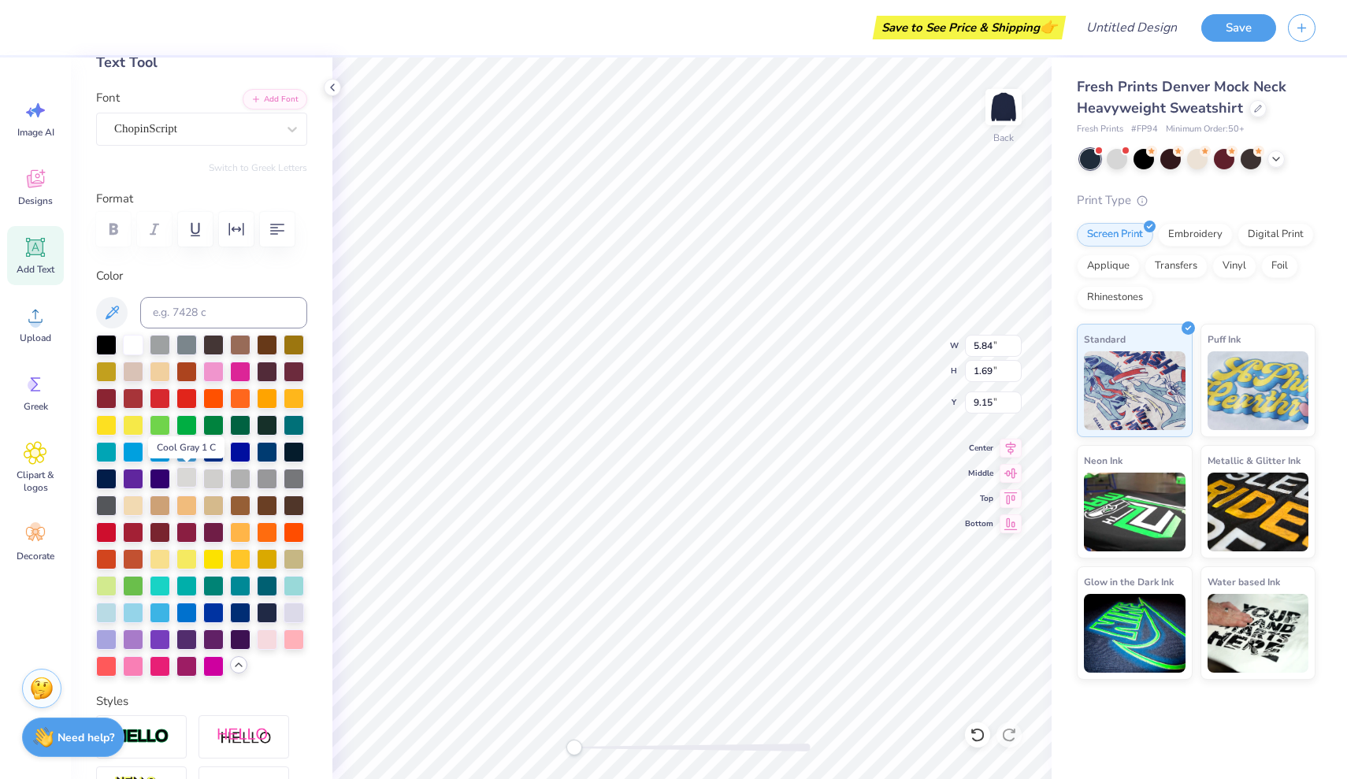  Describe the element at coordinates (224, 313) in the screenshot. I see `input: e.g. 7428 c` at that location.